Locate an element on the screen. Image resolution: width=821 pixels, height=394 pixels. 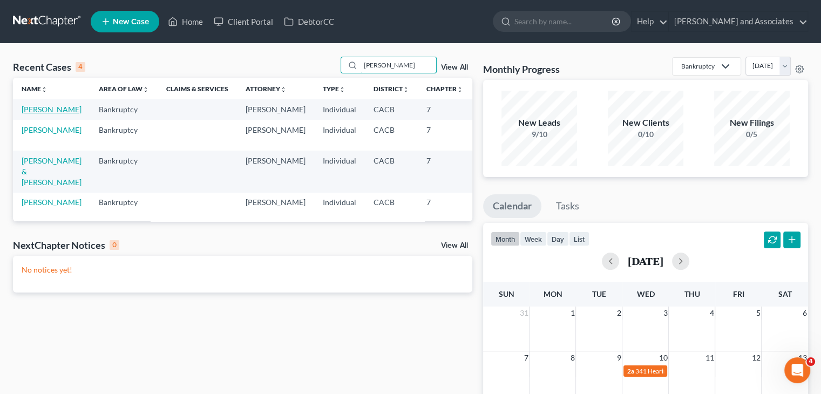
a: Districtunfold_more is located at coordinates (391, 89).